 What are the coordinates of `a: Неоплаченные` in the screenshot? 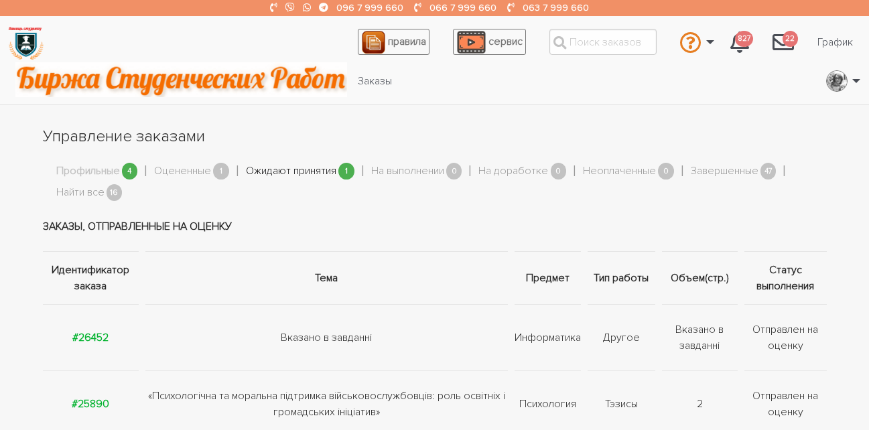 It's located at (619, 171).